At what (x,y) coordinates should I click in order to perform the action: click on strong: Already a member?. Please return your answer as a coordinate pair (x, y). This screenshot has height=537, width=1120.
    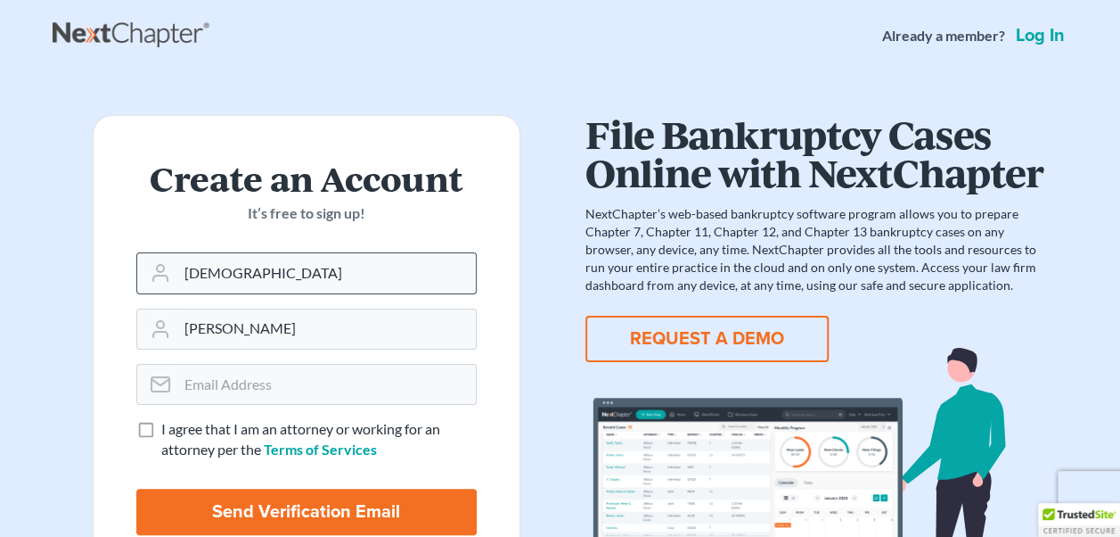
    Looking at the image, I should click on (944, 36).